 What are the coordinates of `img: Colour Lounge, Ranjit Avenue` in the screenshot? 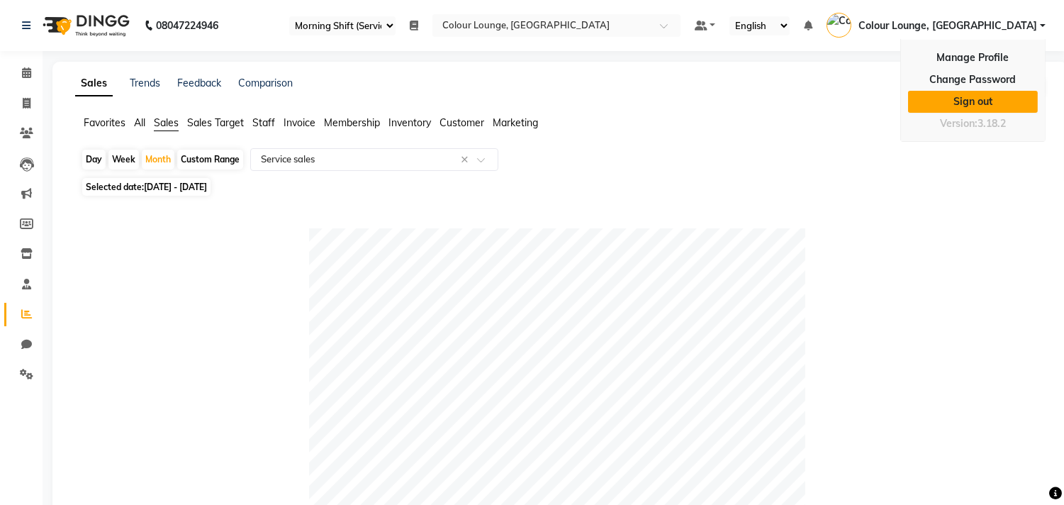 It's located at (838, 25).